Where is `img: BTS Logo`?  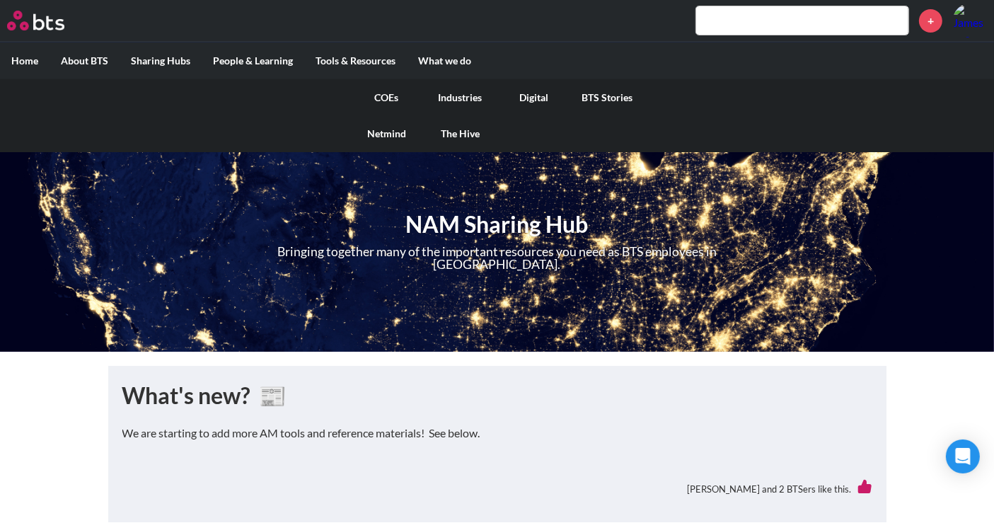
img: BTS Logo is located at coordinates (35, 21).